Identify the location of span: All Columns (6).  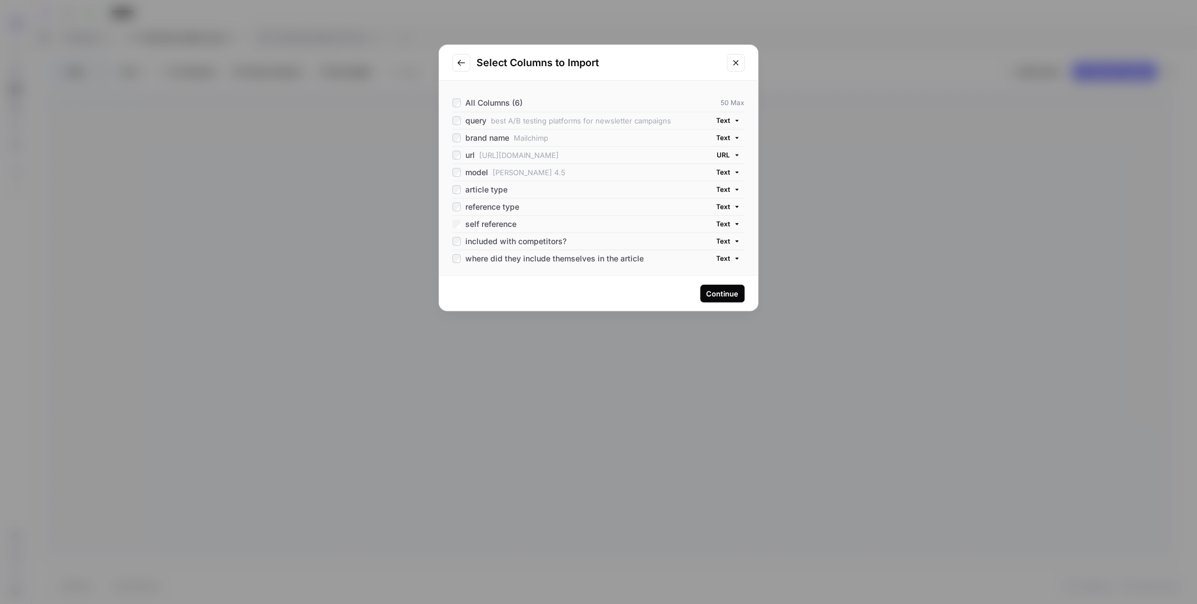
(494, 103).